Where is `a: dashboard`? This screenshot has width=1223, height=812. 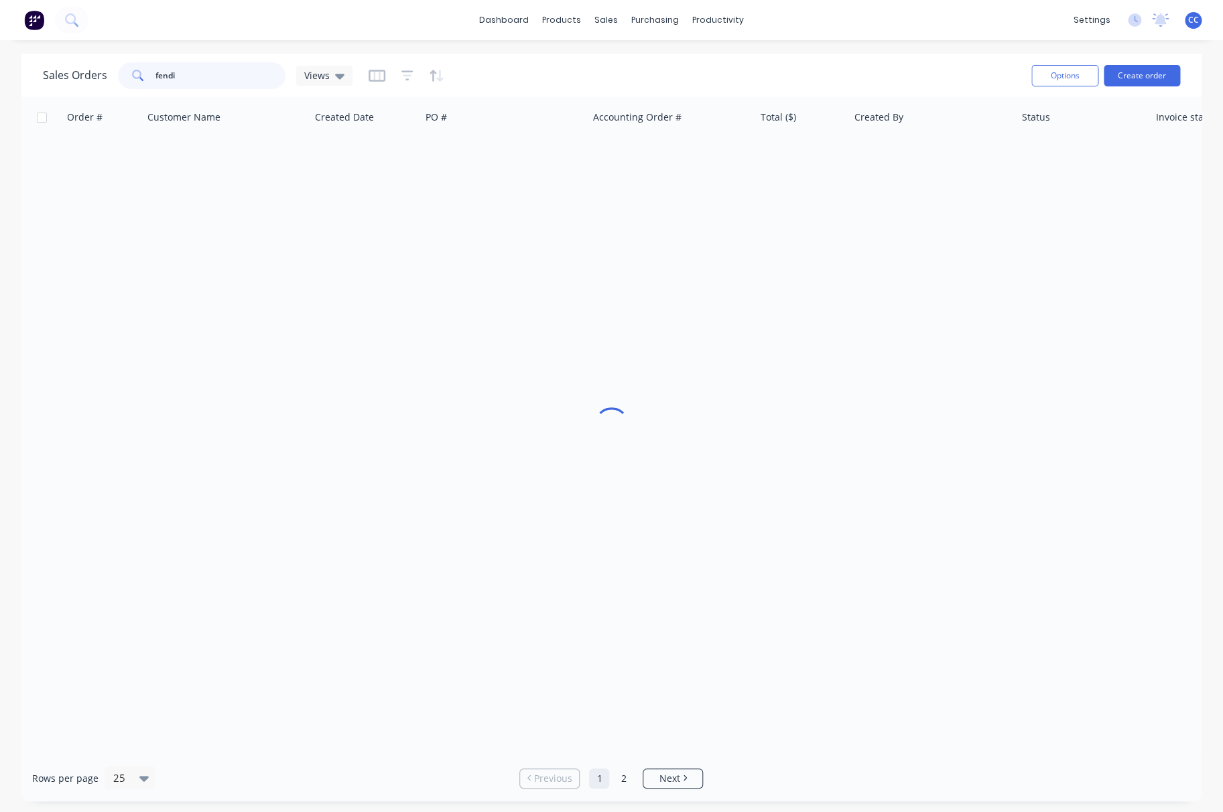 a: dashboard is located at coordinates (504, 20).